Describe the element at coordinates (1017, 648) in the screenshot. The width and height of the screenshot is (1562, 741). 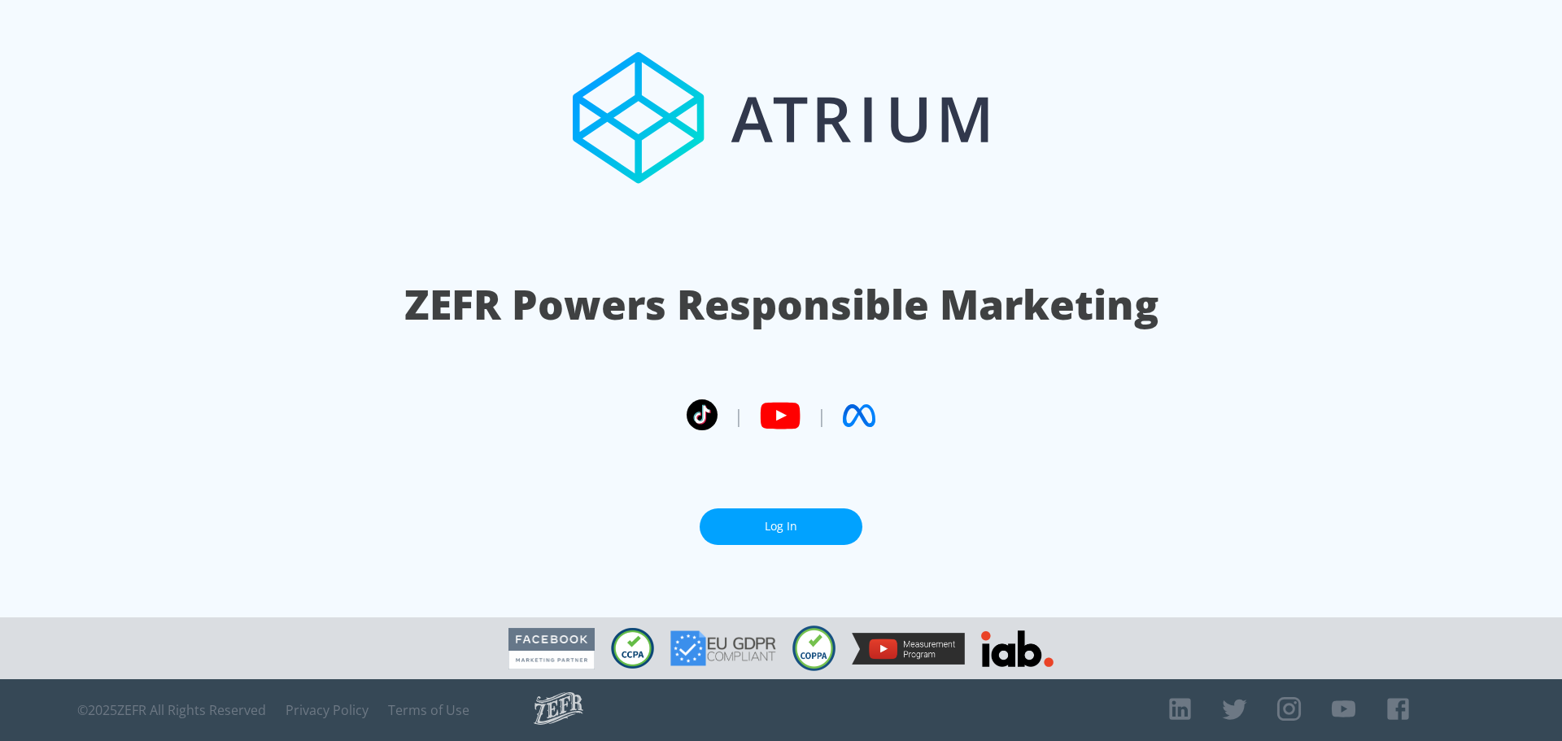
I see `img: IAB` at that location.